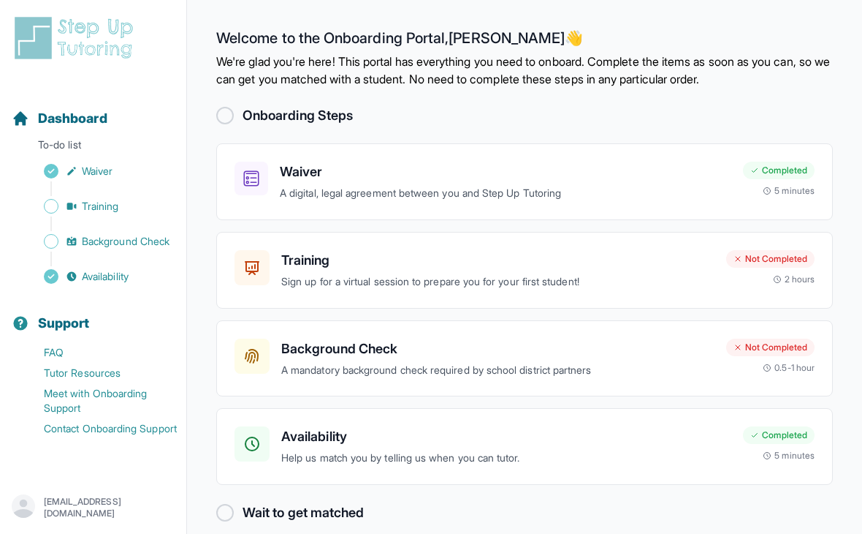 Image resolution: width=862 pixels, height=534 pixels. I want to click on p: A digital, legal agreement between you and Step Up Tutoring, so click(506, 193).